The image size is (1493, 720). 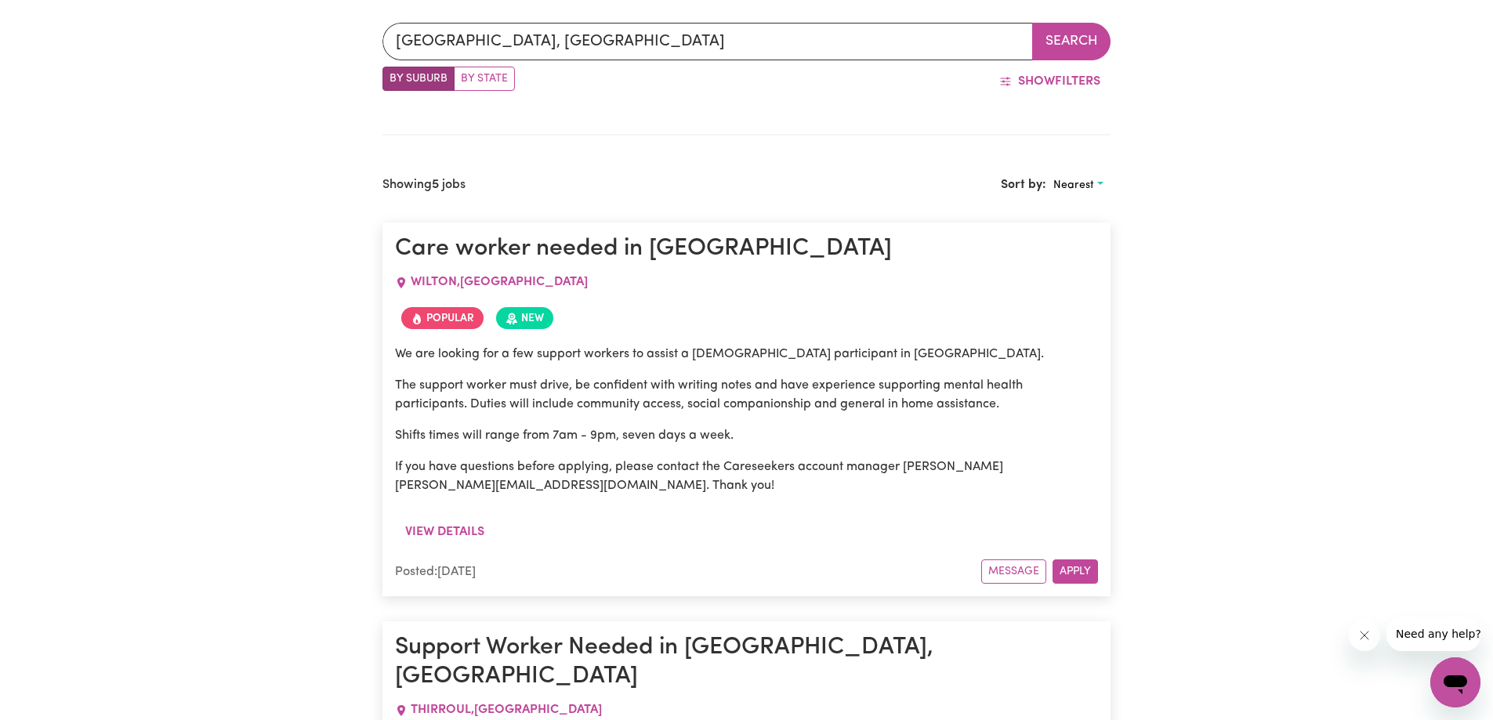 What do you see at coordinates (1075, 571) in the screenshot?
I see `button: Apply for this job` at bounding box center [1075, 571].